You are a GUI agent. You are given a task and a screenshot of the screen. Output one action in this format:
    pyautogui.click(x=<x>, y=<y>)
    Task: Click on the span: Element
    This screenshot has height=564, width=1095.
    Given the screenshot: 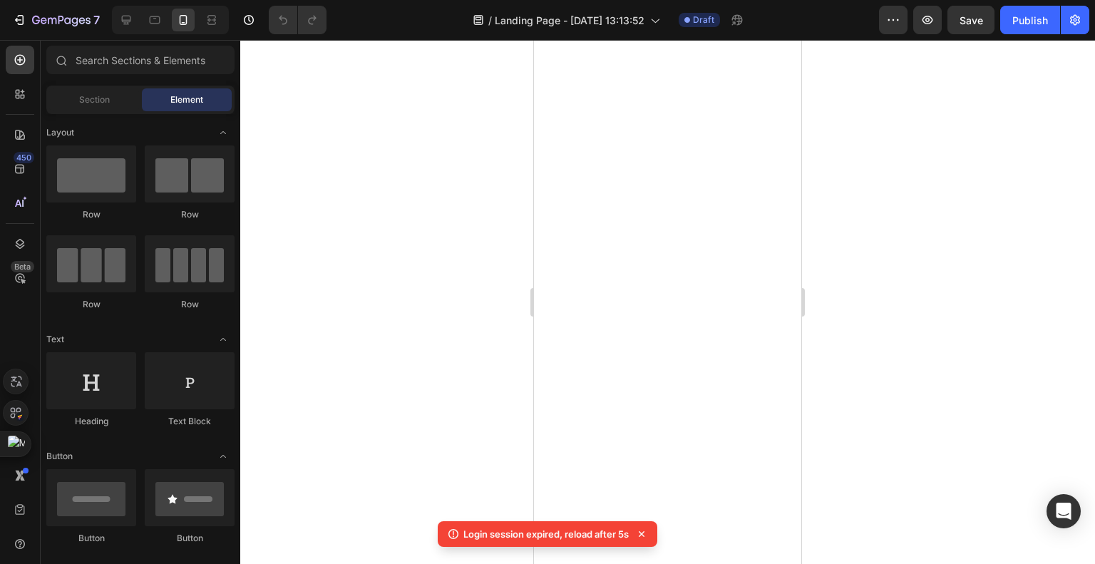 What is the action you would take?
    pyautogui.click(x=187, y=100)
    